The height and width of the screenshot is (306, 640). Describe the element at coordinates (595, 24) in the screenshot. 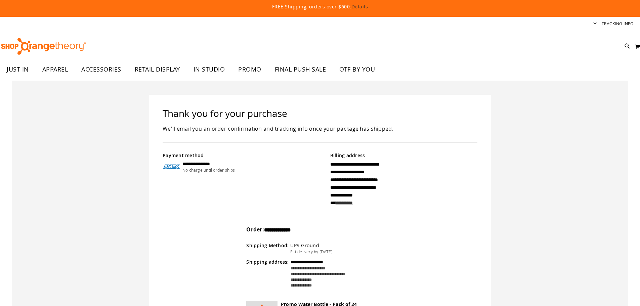

I see `button: Account menu` at that location.